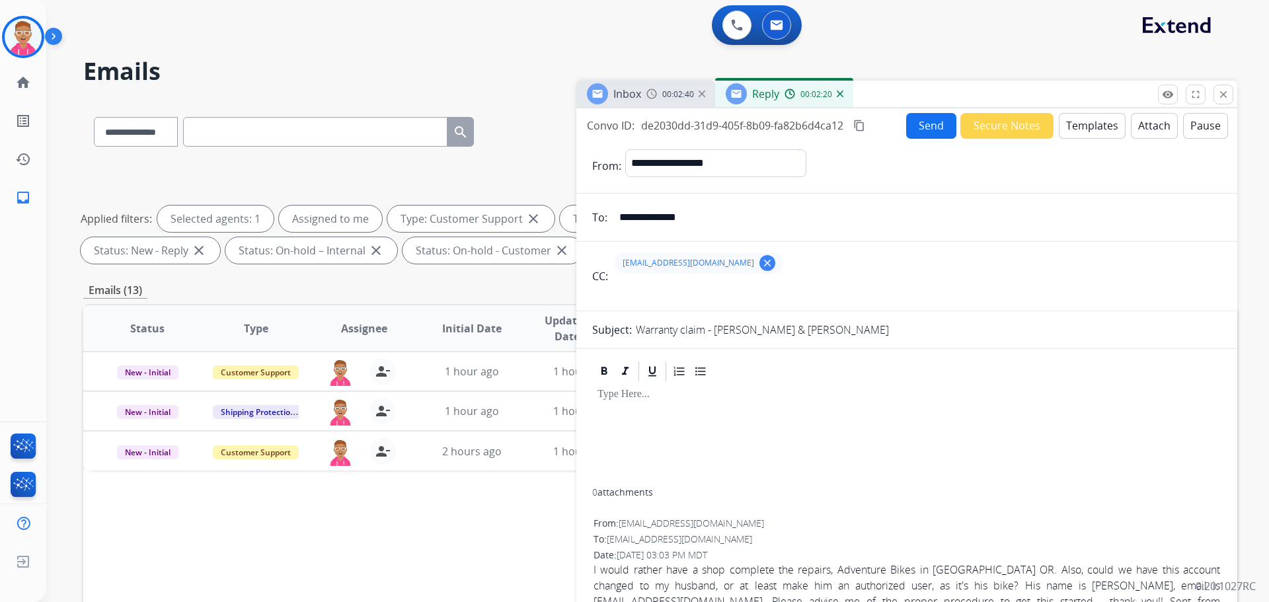  I want to click on button: Templates, so click(1092, 126).